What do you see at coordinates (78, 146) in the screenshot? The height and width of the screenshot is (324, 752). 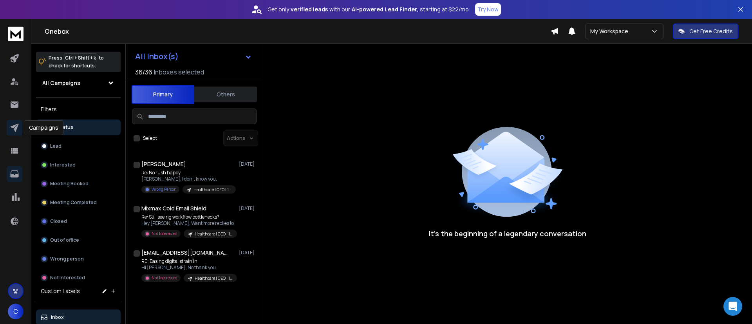 I see `button: Lead` at bounding box center [78, 146].